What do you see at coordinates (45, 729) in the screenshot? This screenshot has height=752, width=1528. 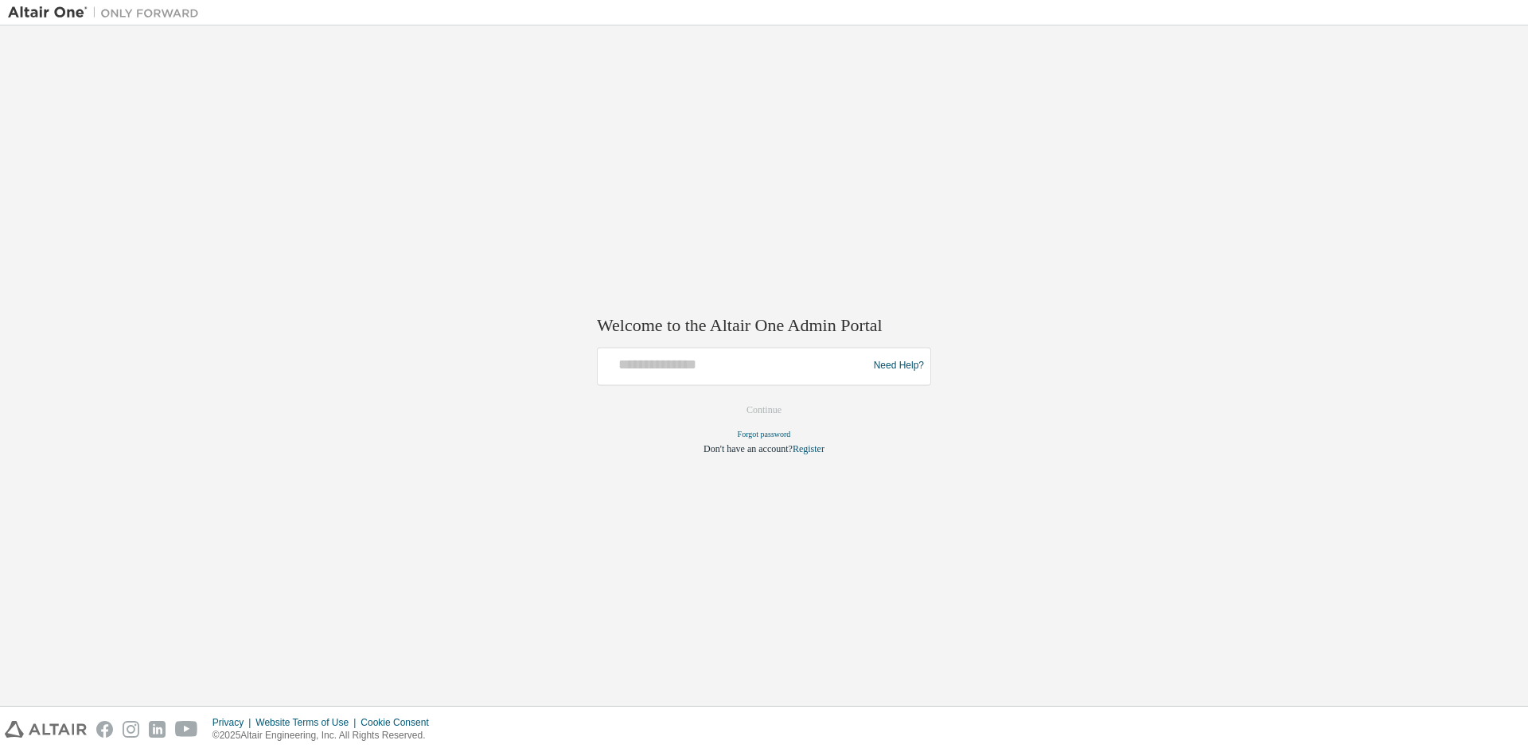 I see `img: altair_logo.svg` at bounding box center [45, 729].